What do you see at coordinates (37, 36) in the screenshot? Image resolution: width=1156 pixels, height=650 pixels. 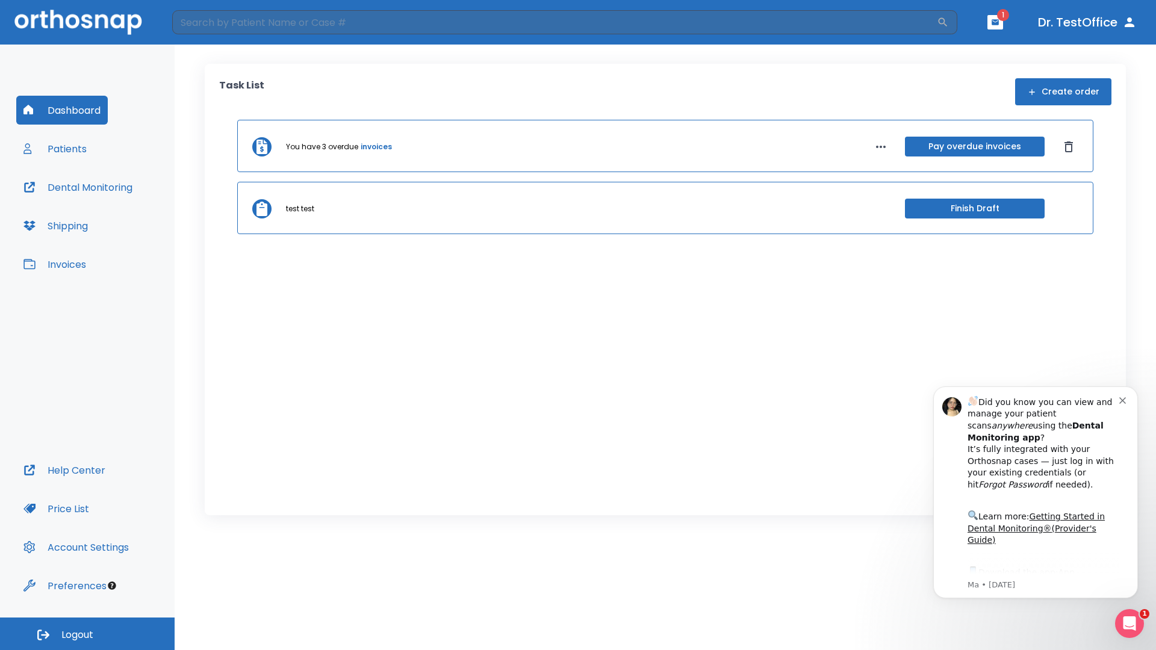 I see `img: Profile image for Ma` at bounding box center [37, 36].